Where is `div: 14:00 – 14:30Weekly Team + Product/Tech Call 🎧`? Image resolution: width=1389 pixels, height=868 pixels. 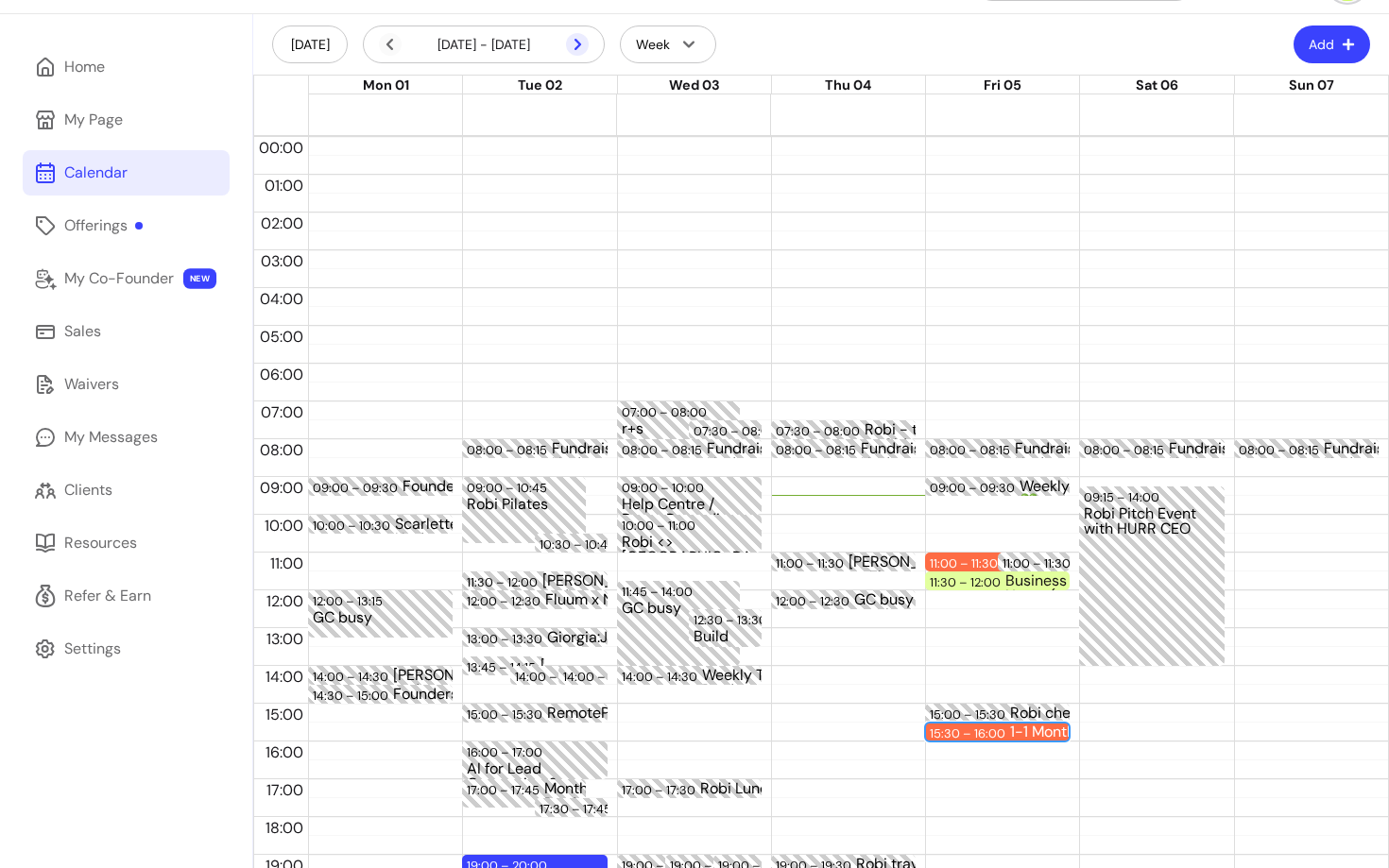 div: 14:00 – 14:30Weekly Team + Product/Tech Call 🎧 is located at coordinates (689, 676).